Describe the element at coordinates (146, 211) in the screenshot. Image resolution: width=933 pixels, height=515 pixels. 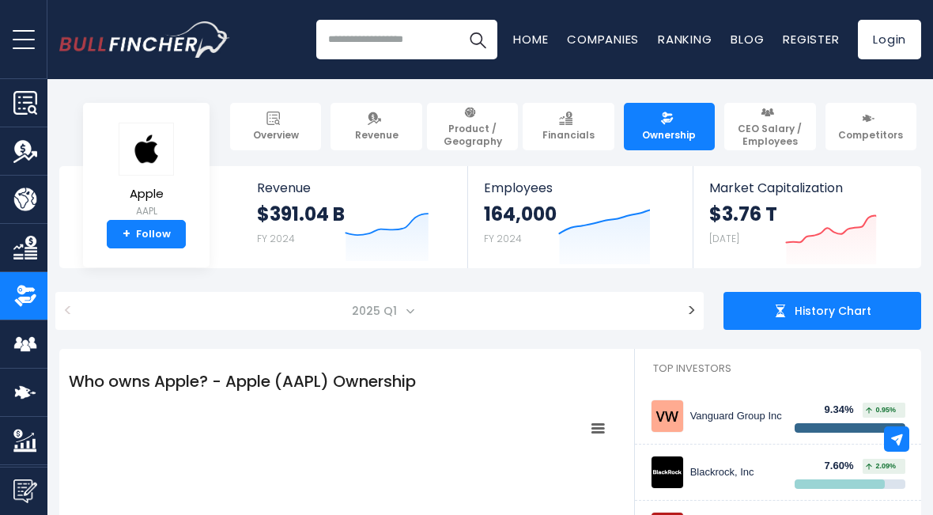
I see `small: AAPL` at that location.